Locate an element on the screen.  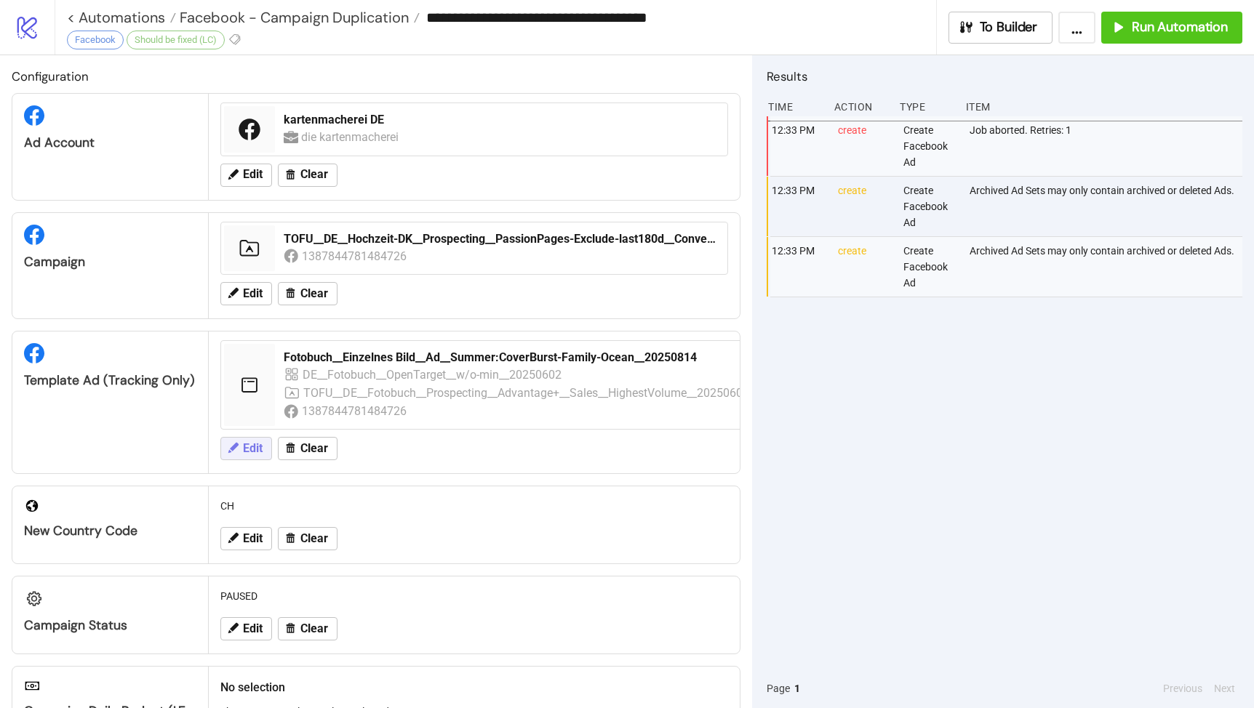
h2: Results is located at coordinates (1005, 76).